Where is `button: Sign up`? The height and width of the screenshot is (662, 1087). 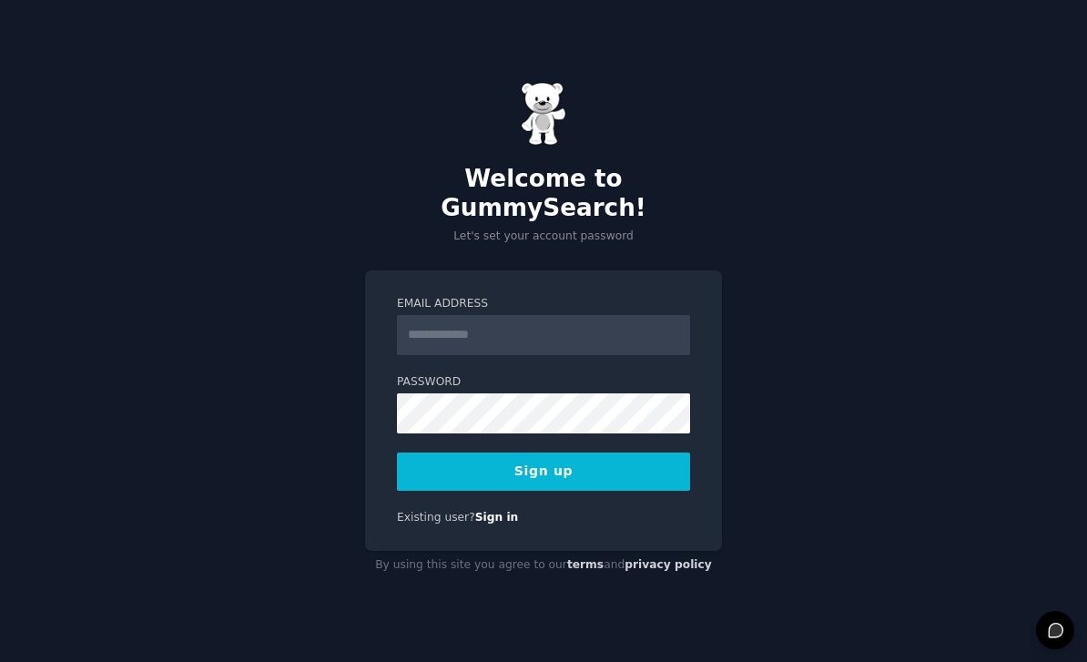 button: Sign up is located at coordinates (543, 472).